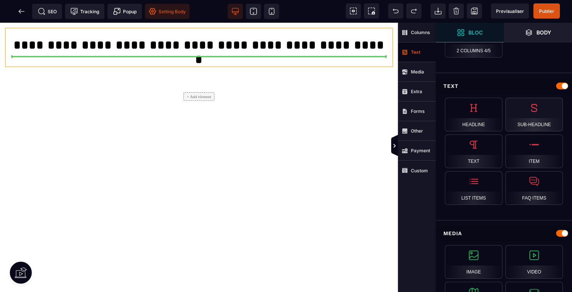  Describe the element at coordinates (420, 150) in the screenshot. I see `strong: Payment` at that location.